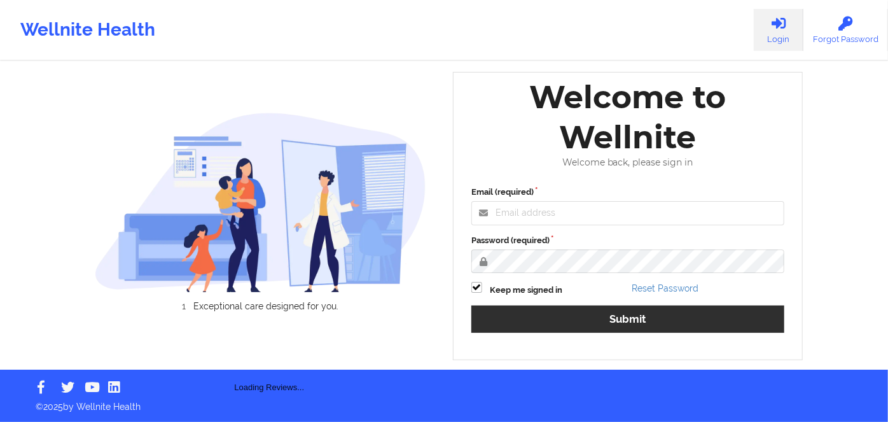  What do you see at coordinates (628, 162) in the screenshot?
I see `div: Welcome back, please sign in` at bounding box center [628, 162].